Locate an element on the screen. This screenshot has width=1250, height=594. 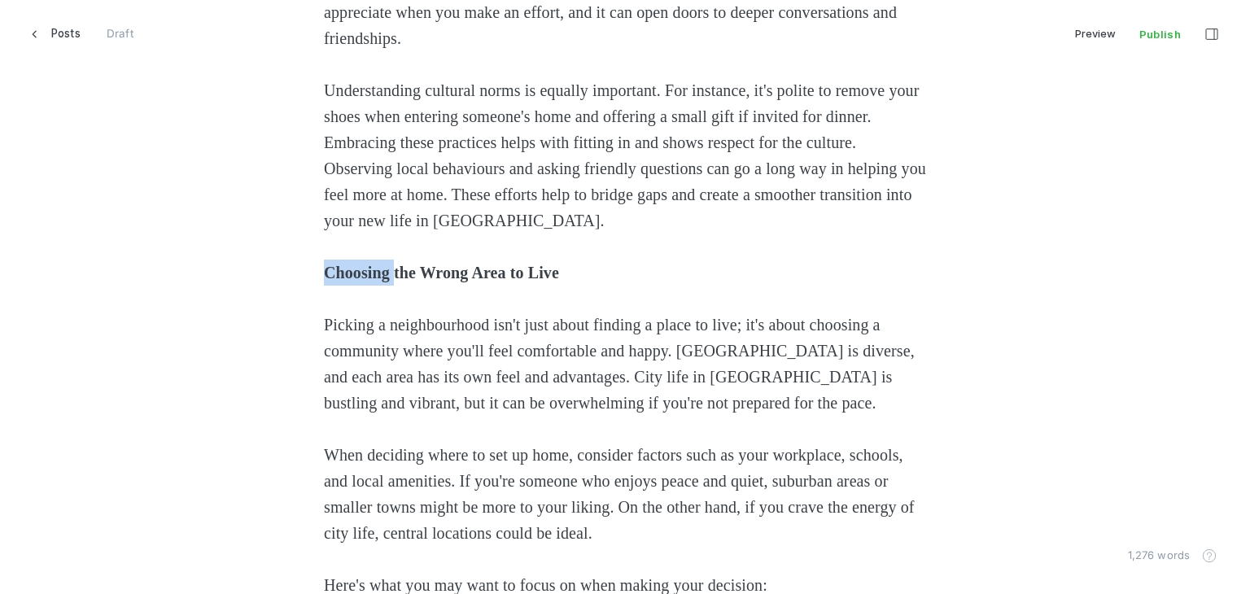
span: Preview is located at coordinates (1096, 33).